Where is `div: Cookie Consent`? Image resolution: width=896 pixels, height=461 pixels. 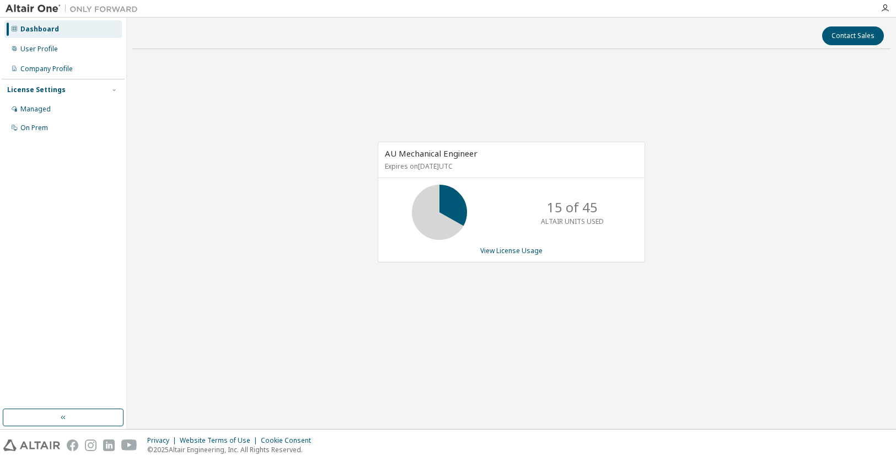 div: Cookie Consent is located at coordinates (289, 441).